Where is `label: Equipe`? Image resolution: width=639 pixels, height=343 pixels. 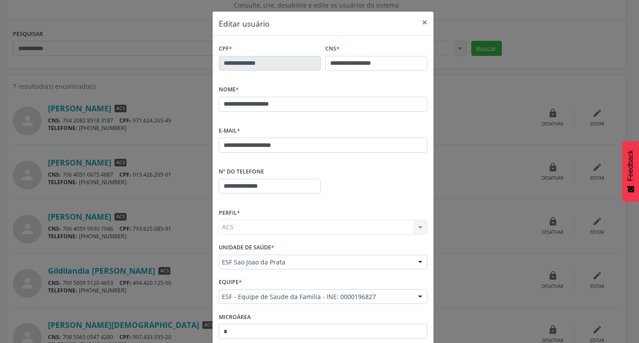 label: Equipe is located at coordinates (230, 282).